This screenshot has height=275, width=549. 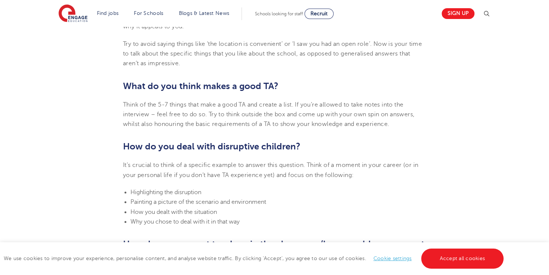 I want to click on a: Cookie settings, so click(x=392, y=258).